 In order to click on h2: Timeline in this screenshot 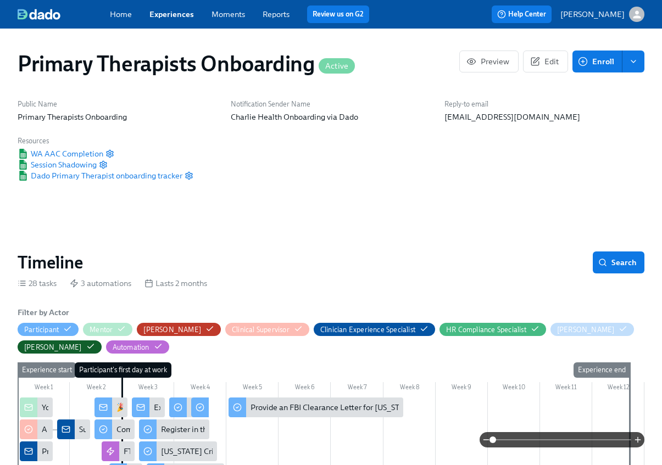, I will do `click(50, 263)`.